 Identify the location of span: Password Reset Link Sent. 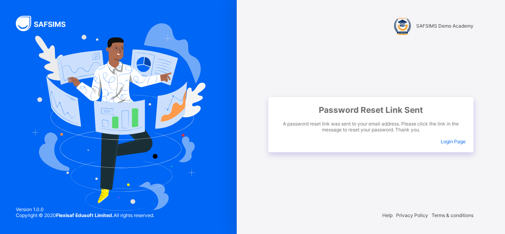
(371, 110).